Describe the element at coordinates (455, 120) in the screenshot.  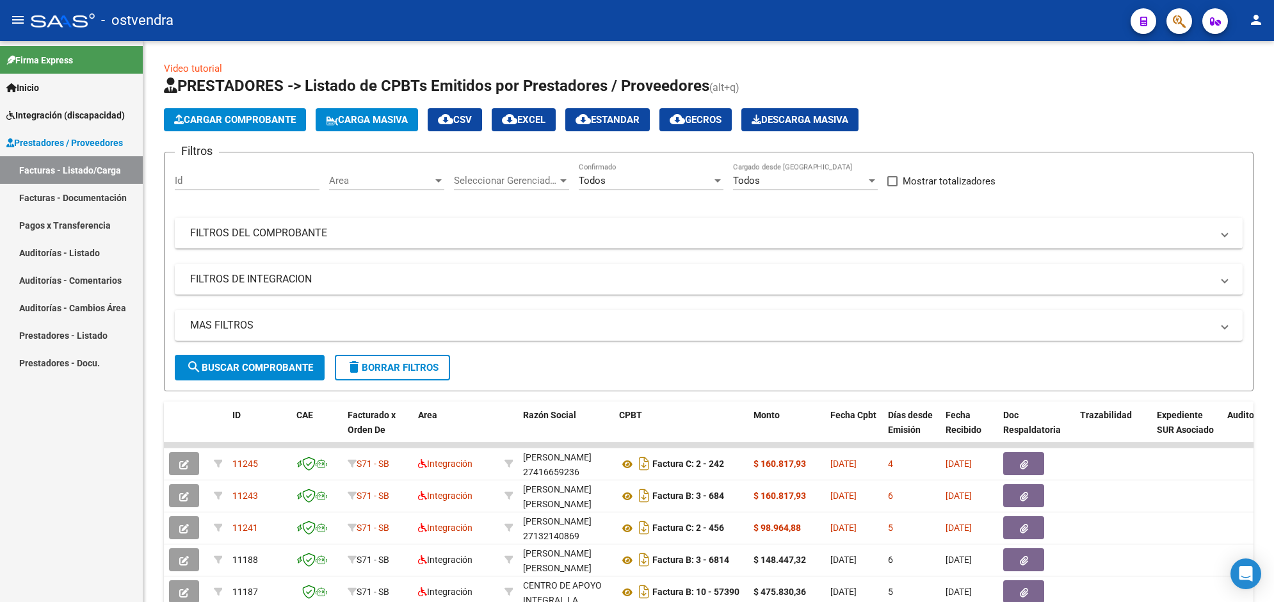
I see `span: CSV` at that location.